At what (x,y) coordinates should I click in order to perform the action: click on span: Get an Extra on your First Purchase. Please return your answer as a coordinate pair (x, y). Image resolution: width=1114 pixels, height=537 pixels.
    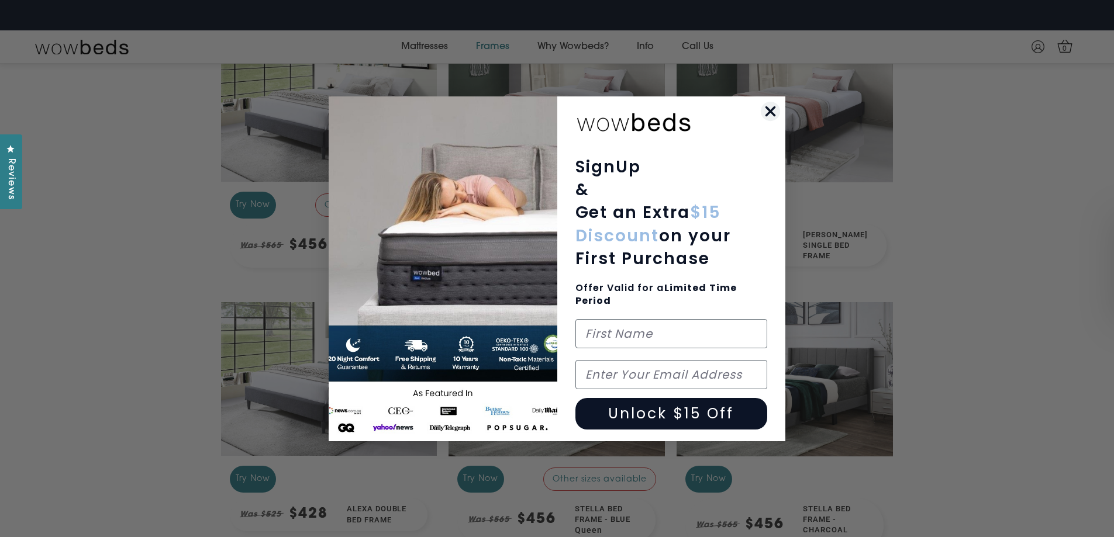
    Looking at the image, I should click on (653, 235).